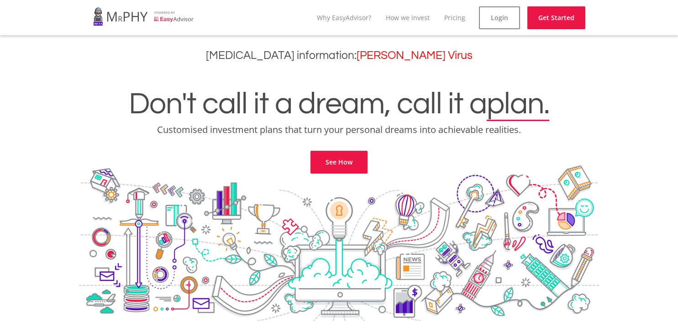  Describe the element at coordinates (455, 17) in the screenshot. I see `a: Pricing` at that location.